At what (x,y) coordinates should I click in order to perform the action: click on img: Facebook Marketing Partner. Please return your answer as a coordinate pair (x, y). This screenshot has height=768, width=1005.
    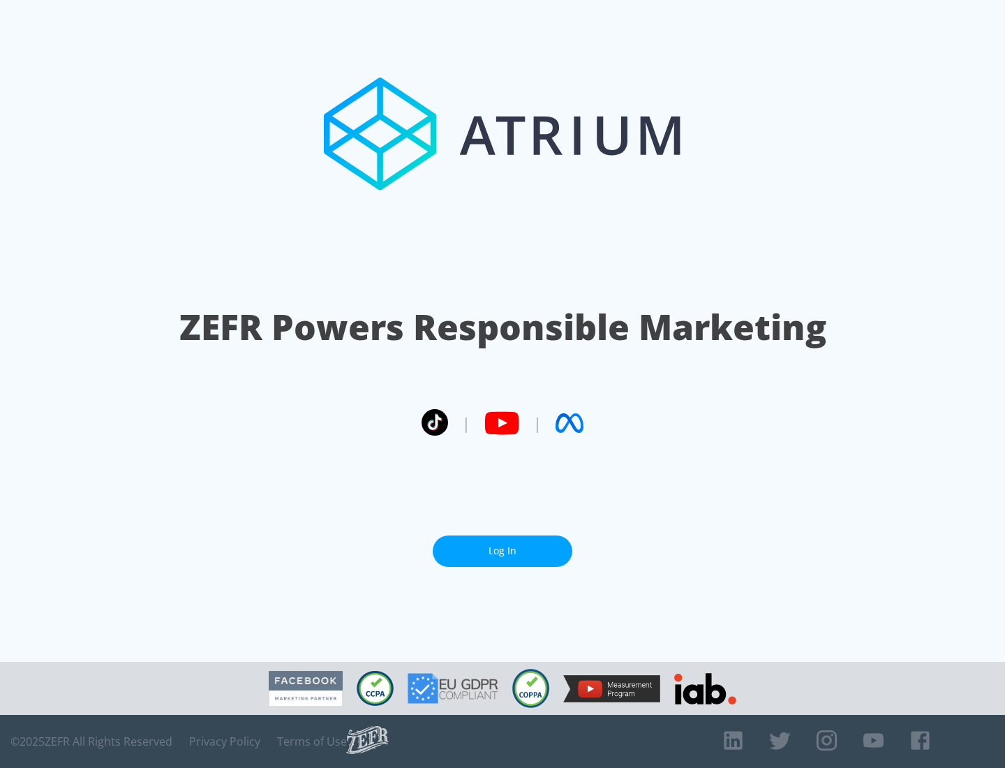
    Looking at the image, I should click on (306, 688).